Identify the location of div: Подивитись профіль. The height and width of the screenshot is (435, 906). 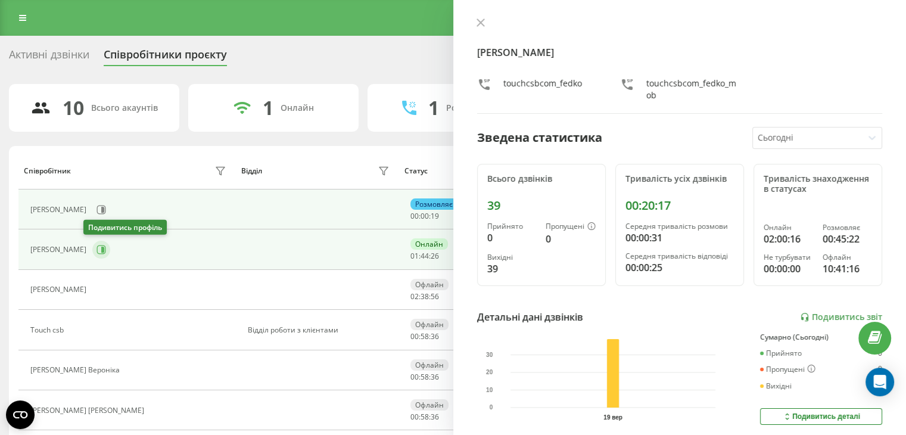
(125, 227).